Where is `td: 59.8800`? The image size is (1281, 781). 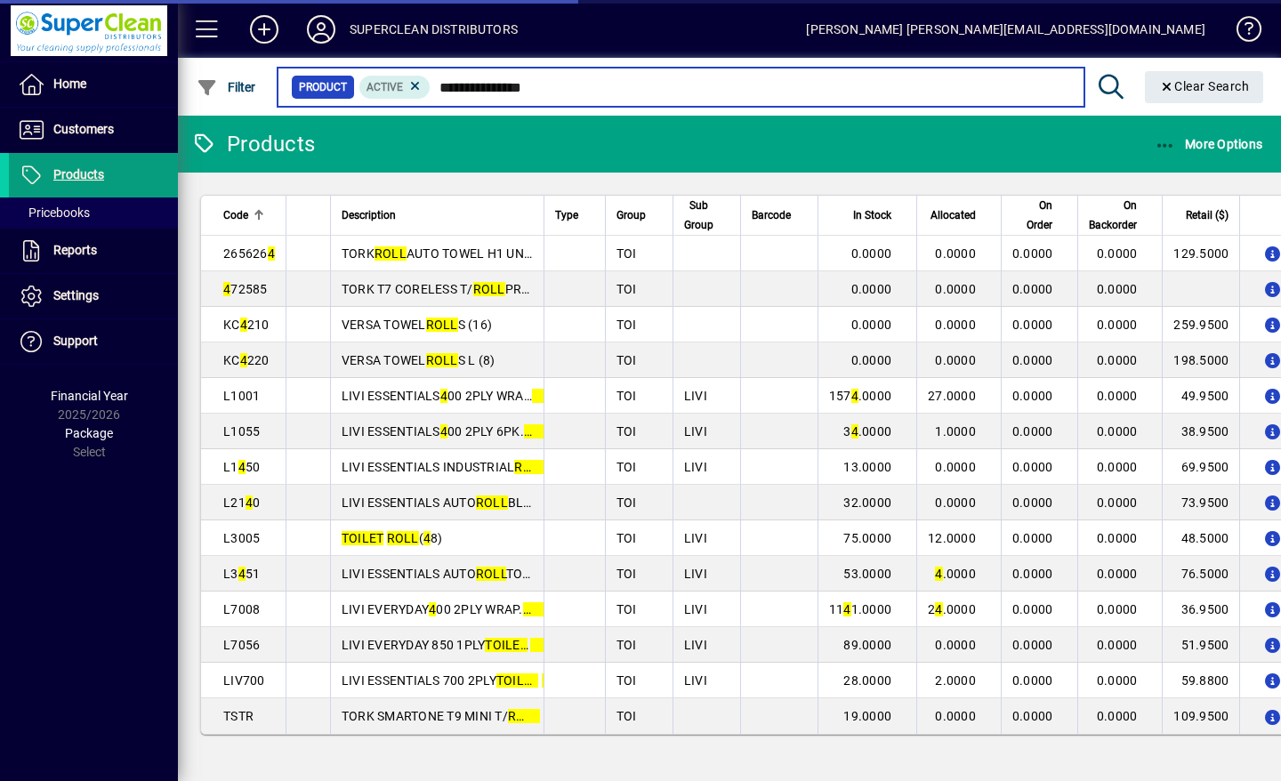 td: 59.8800 is located at coordinates (1200, 681).